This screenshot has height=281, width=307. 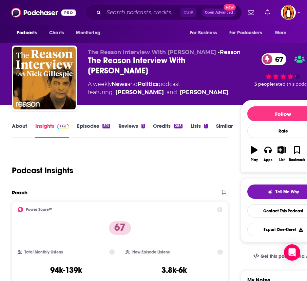 What do you see at coordinates (140, 92) in the screenshot?
I see `a: Nick Gillespie` at bounding box center [140, 92].